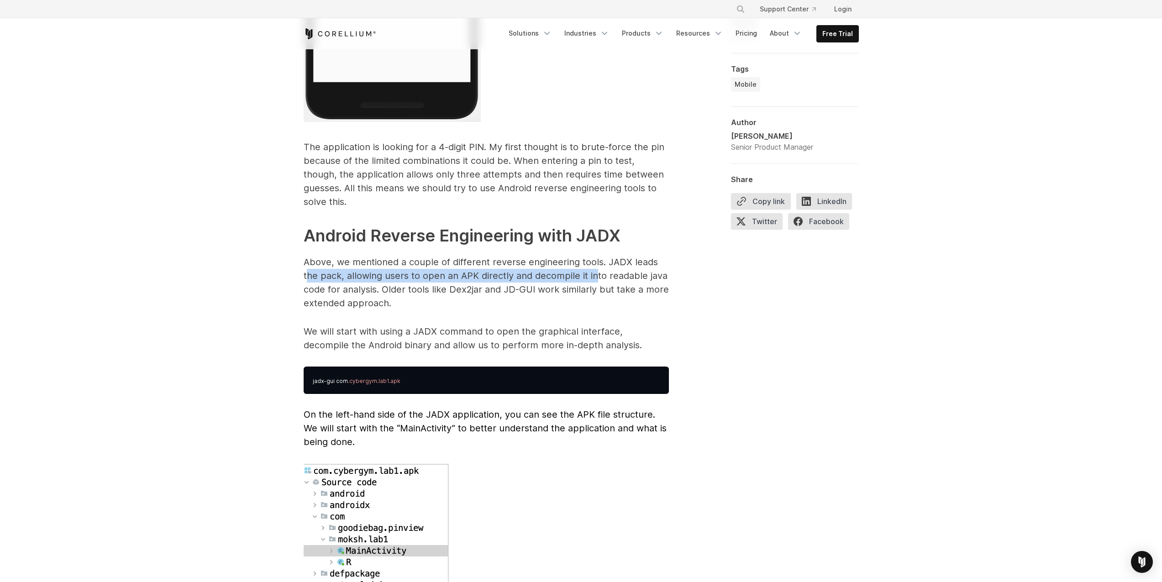 Image resolution: width=1162 pixels, height=582 pixels. I want to click on span: Twitter, so click(757, 221).